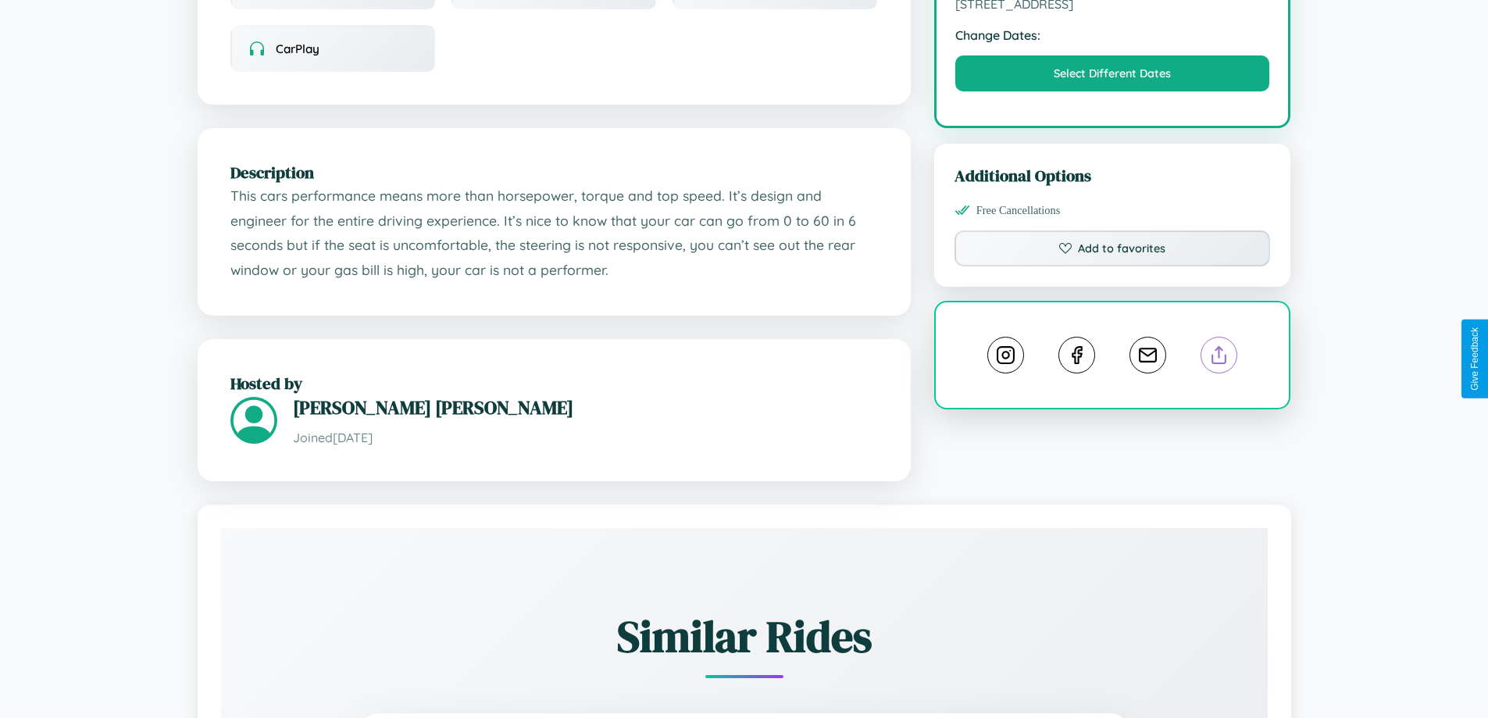  I want to click on strong: Change Dates:, so click(1112, 35).